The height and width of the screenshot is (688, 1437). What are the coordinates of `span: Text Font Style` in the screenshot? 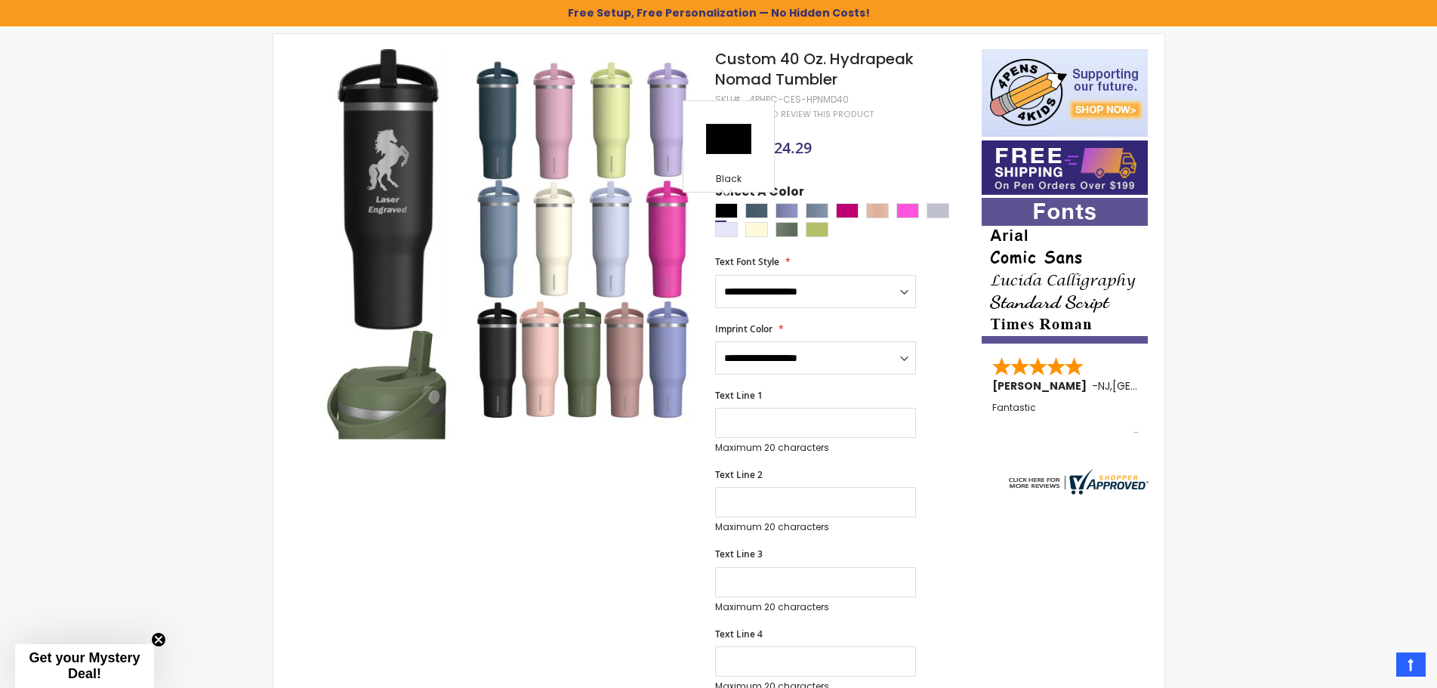 It's located at (747, 261).